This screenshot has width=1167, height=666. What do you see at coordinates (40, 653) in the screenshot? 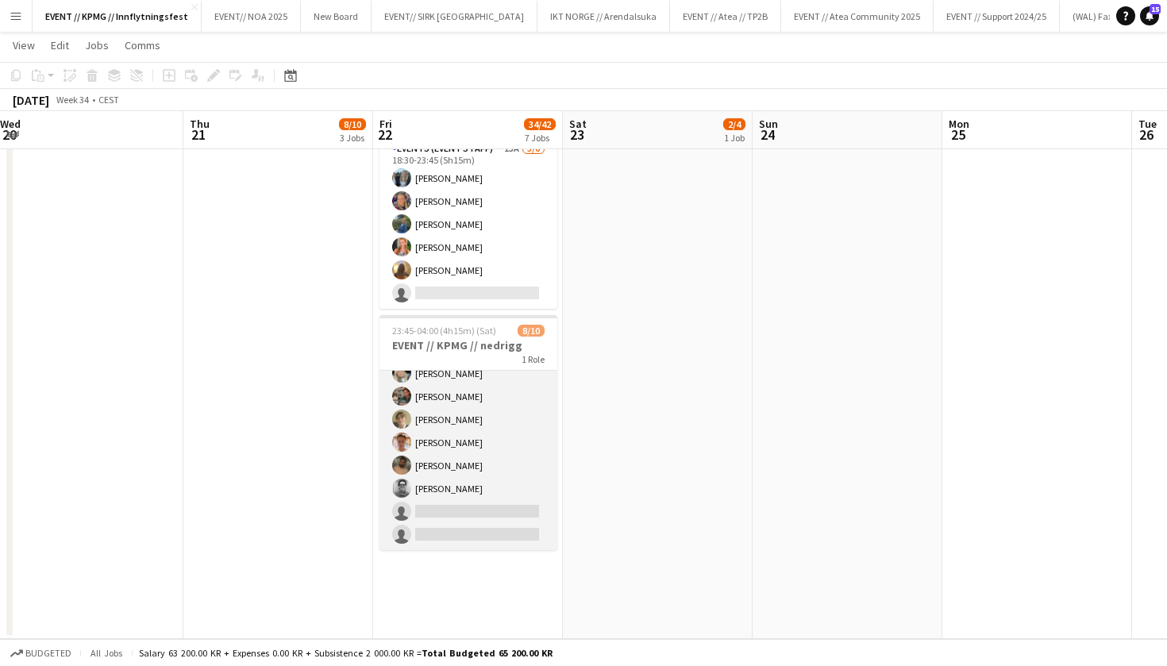
I see `button: Budgeted` at bounding box center [40, 653].